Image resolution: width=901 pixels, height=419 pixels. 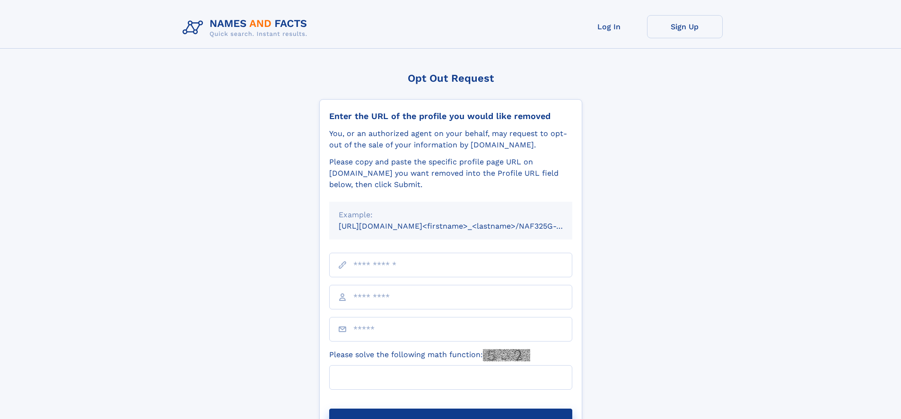 I want to click on div: Example:, so click(x=451, y=215).